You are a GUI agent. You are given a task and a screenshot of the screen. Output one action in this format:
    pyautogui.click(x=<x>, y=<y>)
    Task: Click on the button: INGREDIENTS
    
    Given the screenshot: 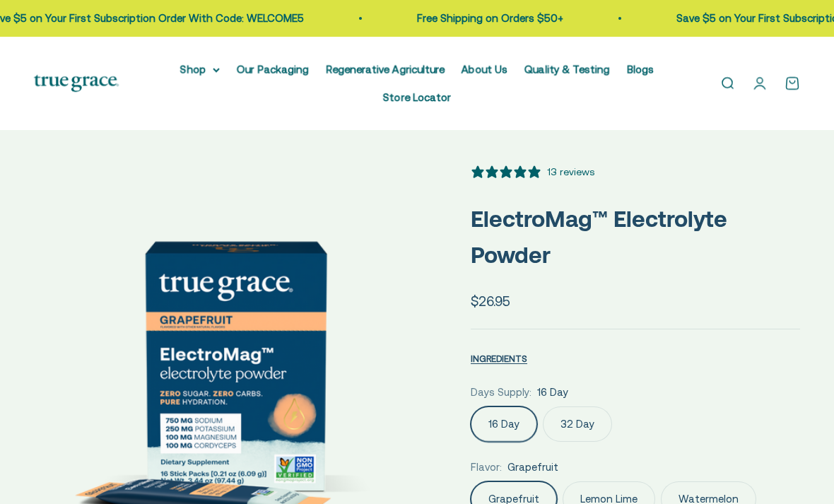 What is the action you would take?
    pyautogui.click(x=499, y=358)
    